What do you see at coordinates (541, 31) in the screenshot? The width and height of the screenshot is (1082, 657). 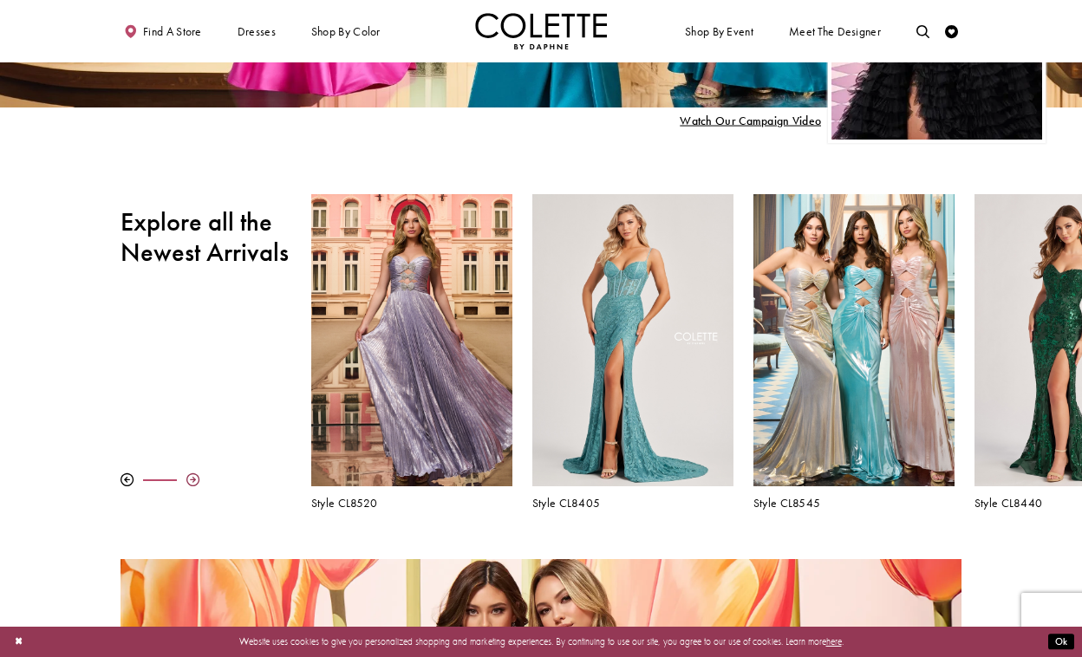 I see `img: Colette by Daphne` at bounding box center [541, 31].